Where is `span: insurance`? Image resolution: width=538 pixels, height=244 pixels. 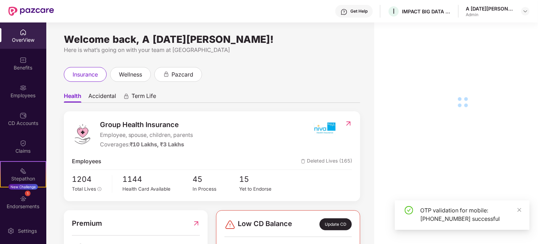 span: insurance is located at coordinates (85, 74).